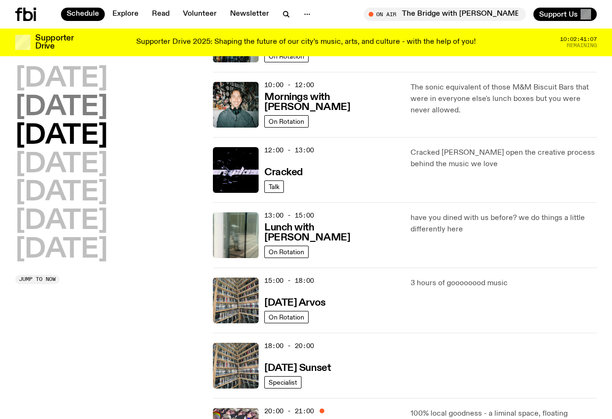 This screenshot has height=419, width=612. What do you see at coordinates (579, 39) in the screenshot?
I see `span: 10:02:41:07` at bounding box center [579, 39].